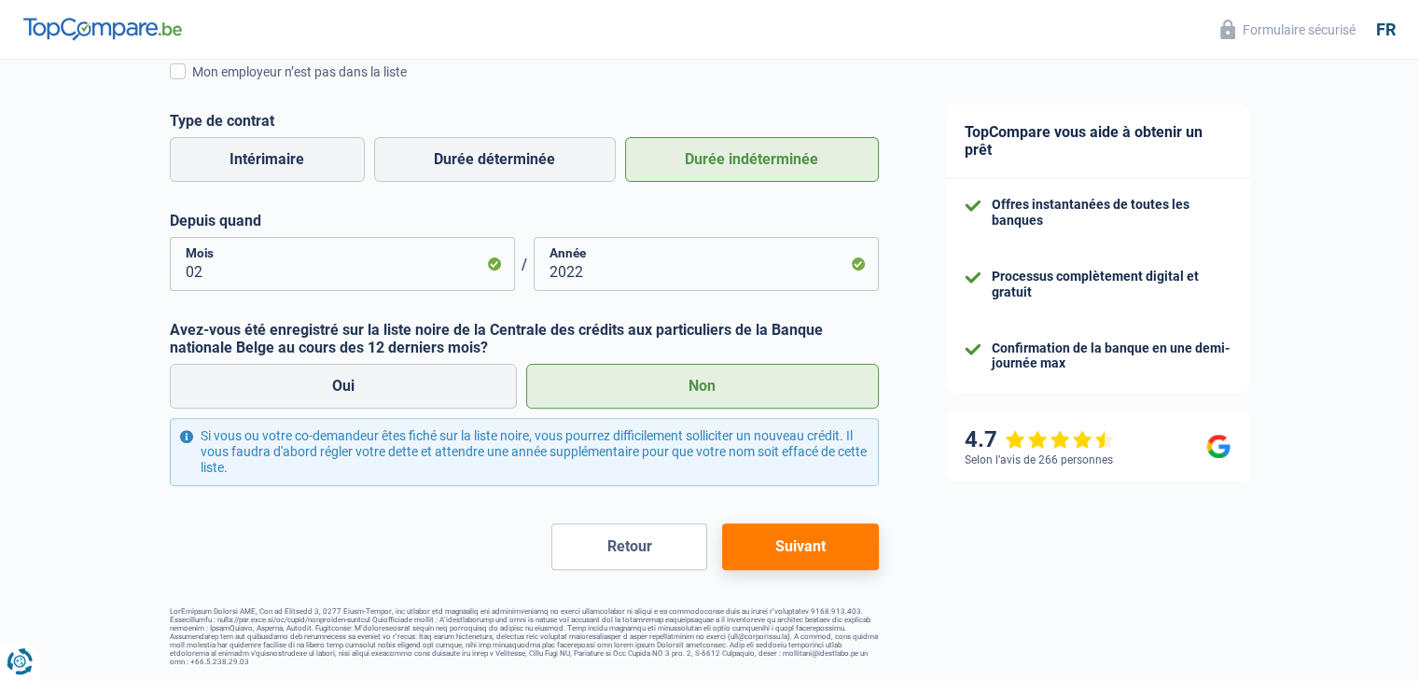  I want to click on label: Type de contrat, so click(524, 120).